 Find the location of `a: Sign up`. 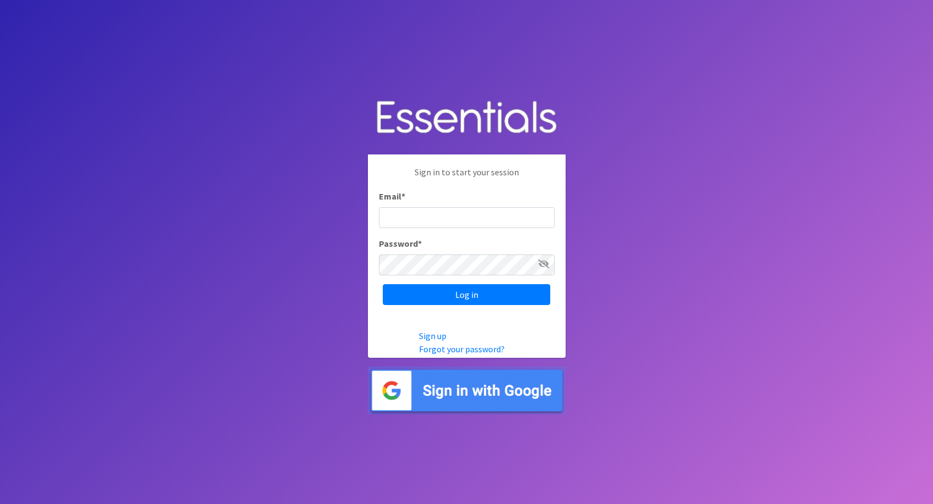

a: Sign up is located at coordinates (433, 336).